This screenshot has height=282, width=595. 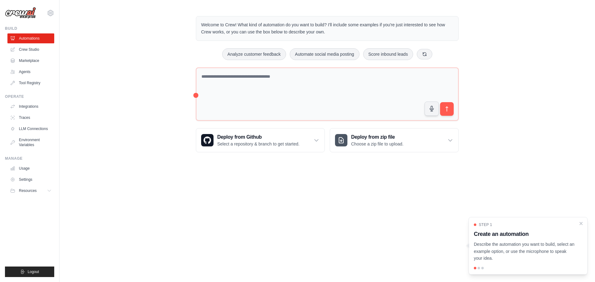 What do you see at coordinates (29, 272) in the screenshot?
I see `button: Logout` at bounding box center [29, 272].